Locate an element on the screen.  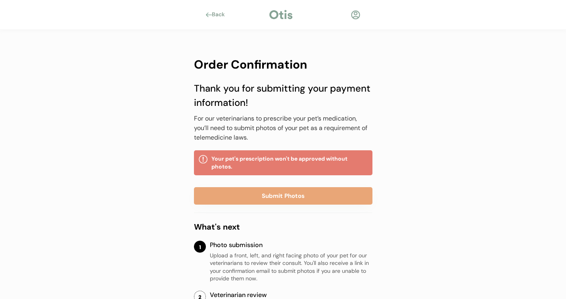
div: What's next is located at coordinates (283, 227).